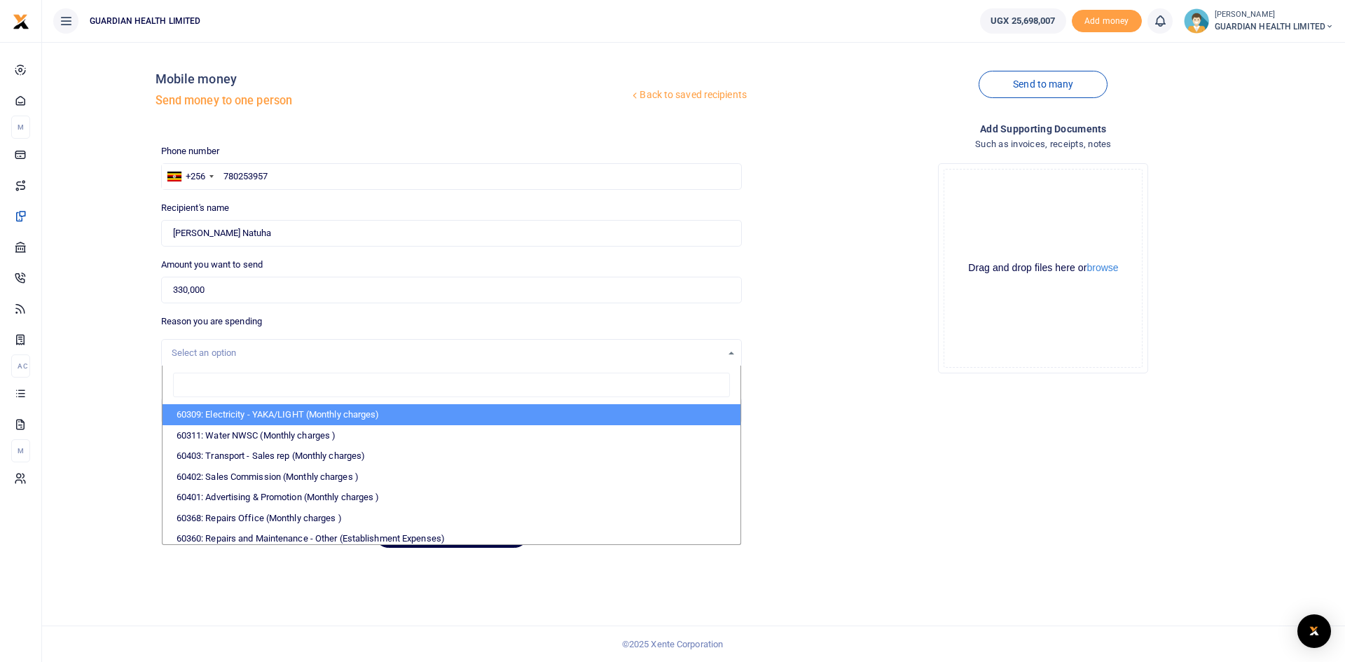 The height and width of the screenshot is (662, 1345). What do you see at coordinates (1023, 21) in the screenshot?
I see `span: UGX 25,698,007` at bounding box center [1023, 21].